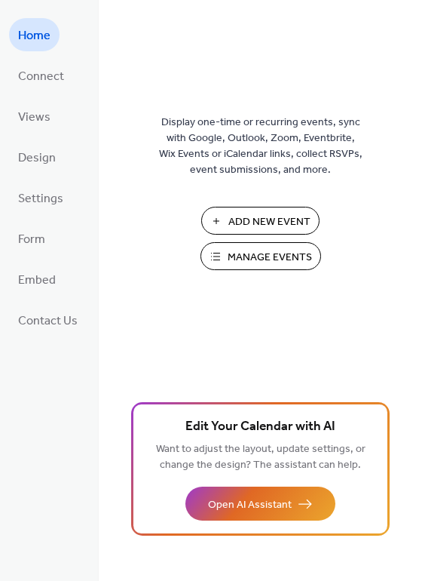  Describe the element at coordinates (37, 279) in the screenshot. I see `a: Embed` at that location.